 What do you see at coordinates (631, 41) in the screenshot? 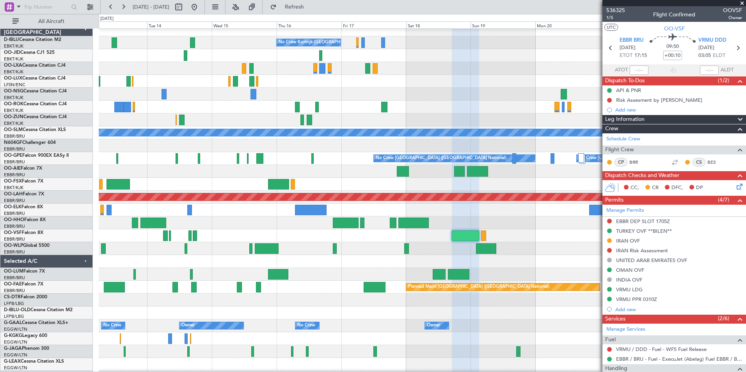
I see `span: EBBR BRU` at bounding box center [631, 41].